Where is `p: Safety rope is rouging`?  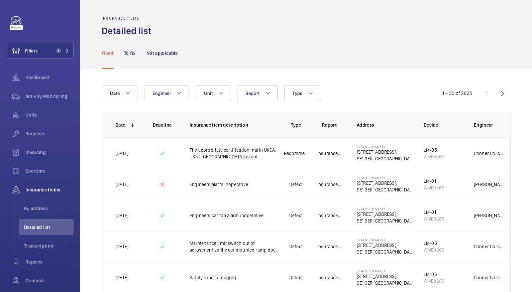
p: Safety rope is rouging is located at coordinates (234, 278).